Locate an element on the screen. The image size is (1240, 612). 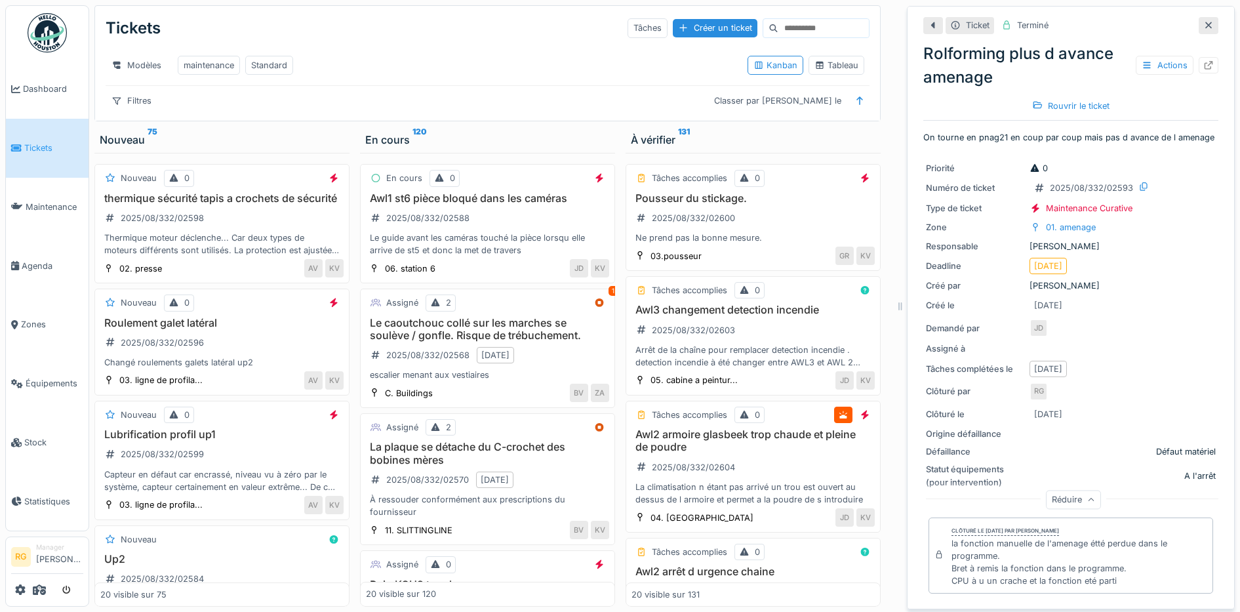
h3: Awl3 changement detection incendie is located at coordinates (753, 309).